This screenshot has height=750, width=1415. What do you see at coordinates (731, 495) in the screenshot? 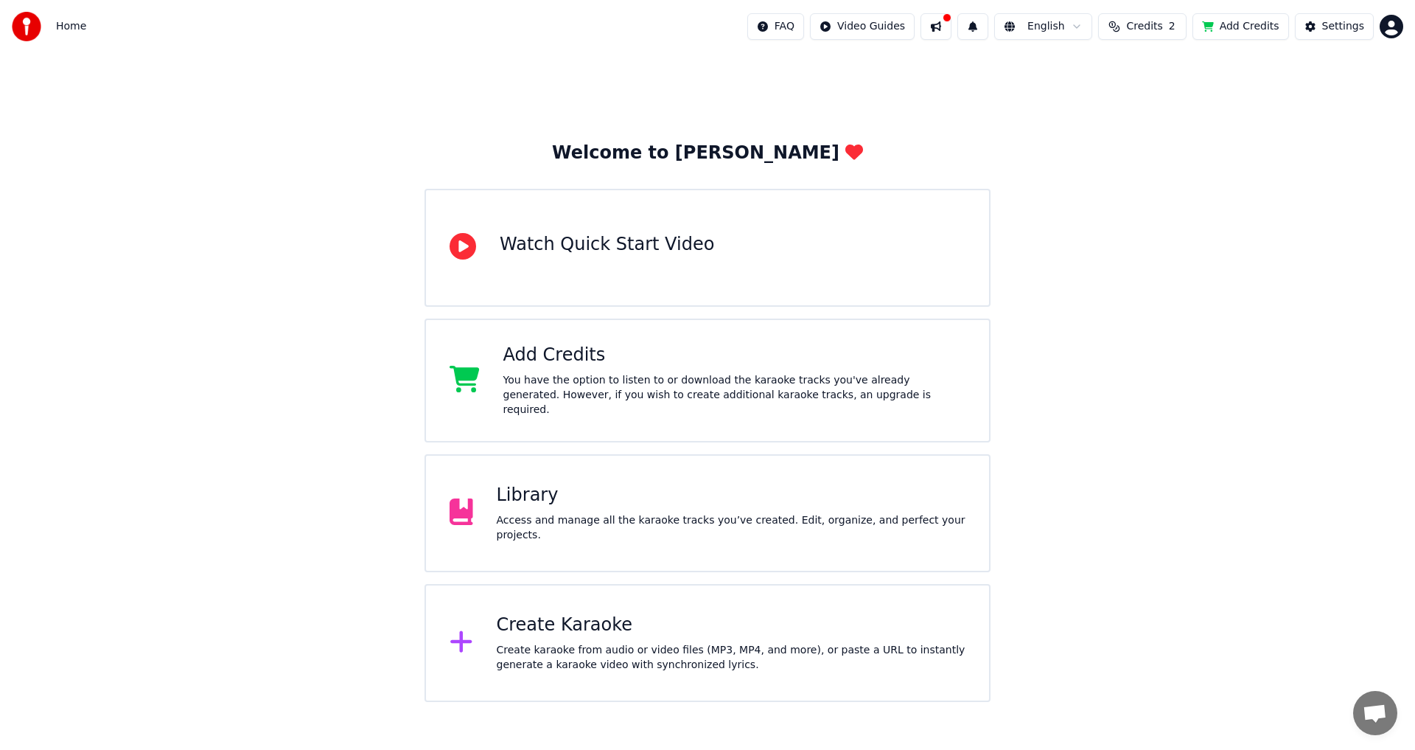
I see `div: Library` at bounding box center [731, 495].